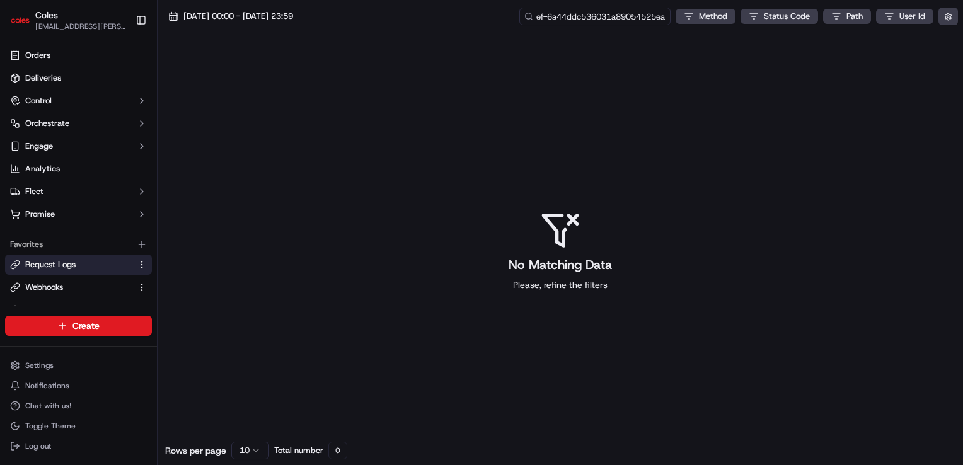 Image resolution: width=963 pixels, height=465 pixels. What do you see at coordinates (44, 287) in the screenshot?
I see `span: Webhooks` at bounding box center [44, 287].